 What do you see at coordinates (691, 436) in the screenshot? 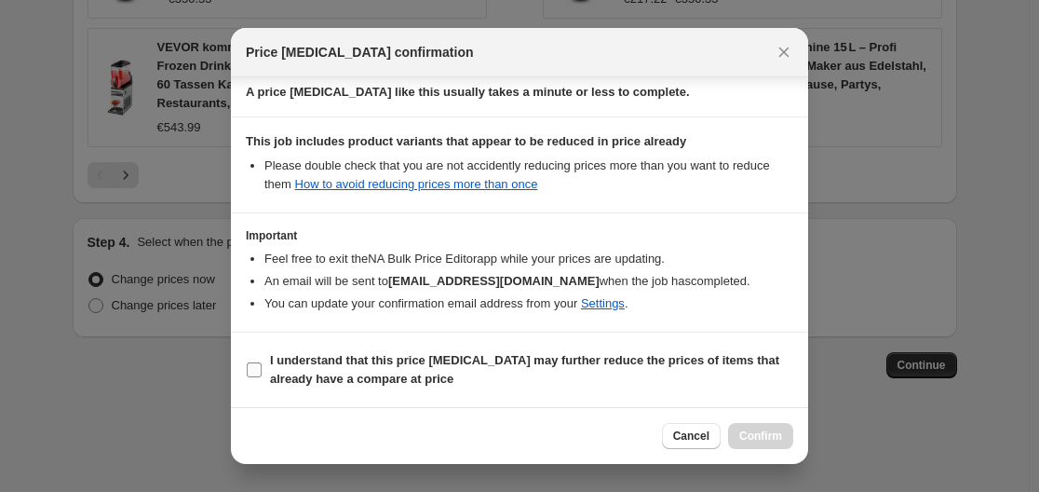
I see `button: Cancel` at bounding box center [691, 436].